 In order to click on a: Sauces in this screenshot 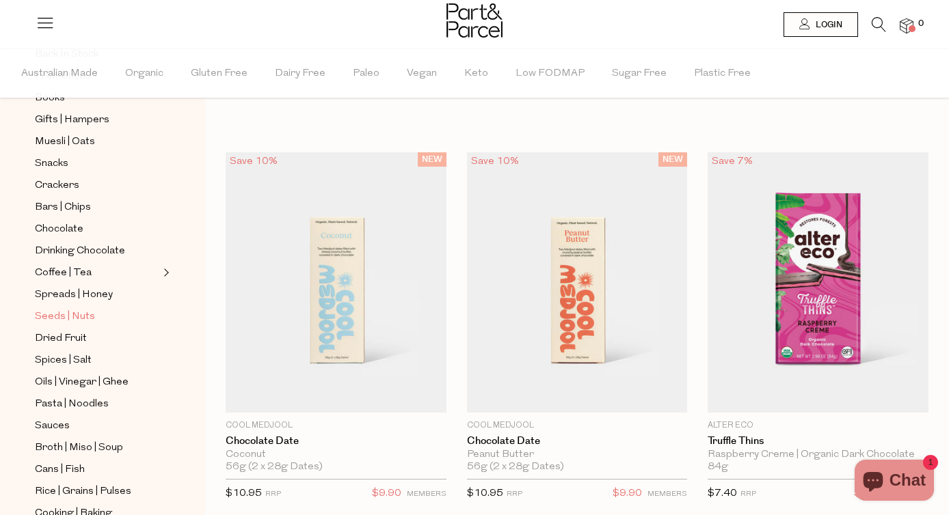, I will do `click(97, 426)`.